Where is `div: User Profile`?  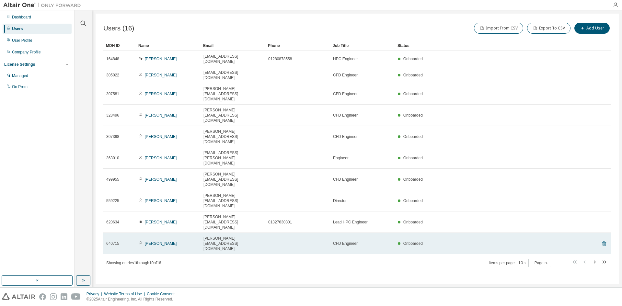
div: User Profile is located at coordinates (22, 40).